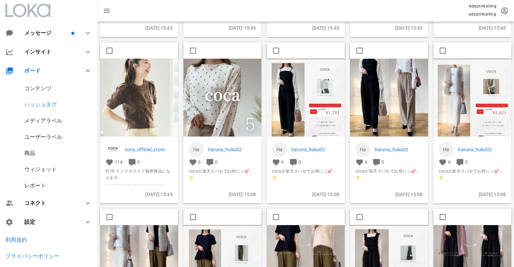 Image resolution: width=514 pixels, height=267 pixels. I want to click on div: ボード, so click(50, 71).